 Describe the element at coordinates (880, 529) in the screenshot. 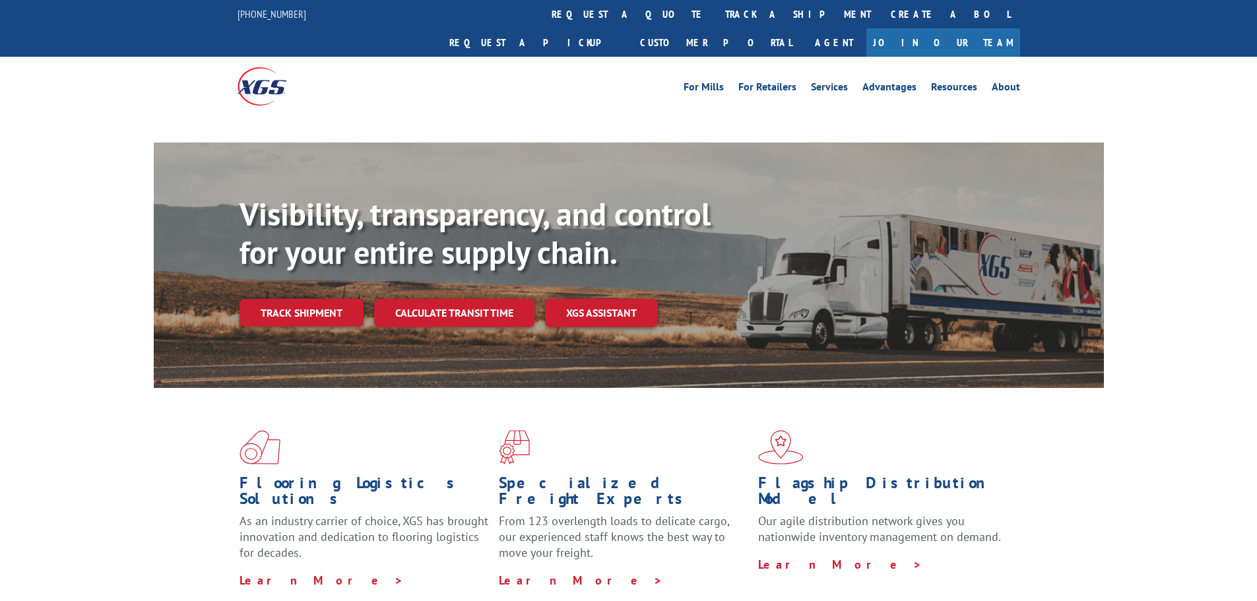

I see `span: Our agile distribution network gives you nationwide inventory management on demand.` at that location.